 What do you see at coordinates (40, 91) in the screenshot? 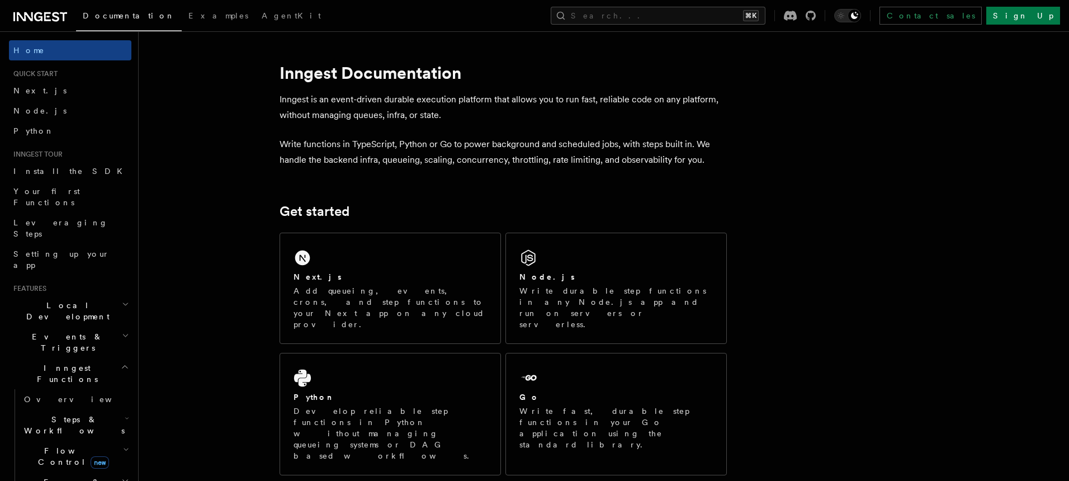
I see `span: Next.js` at bounding box center [40, 91].